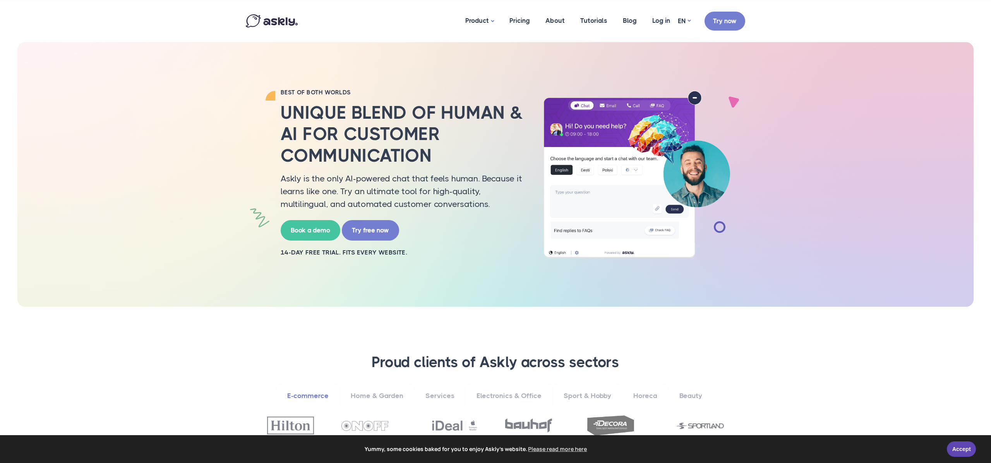  Describe the element at coordinates (308, 396) in the screenshot. I see `a: E-commerce` at that location.